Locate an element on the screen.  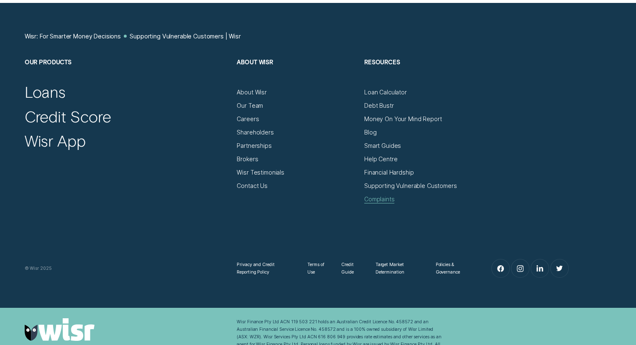
div: Privacy and Credit Reporting Policy is located at coordinates (265, 269).